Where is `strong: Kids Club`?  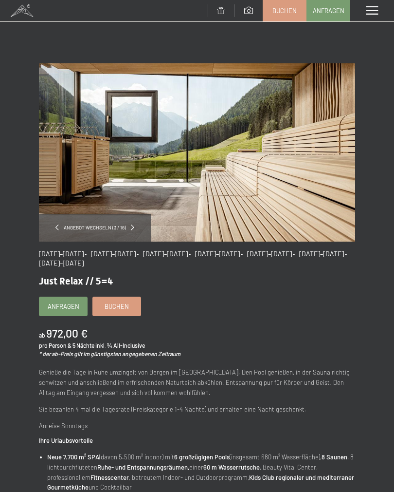
strong: Kids Club is located at coordinates (262, 477).